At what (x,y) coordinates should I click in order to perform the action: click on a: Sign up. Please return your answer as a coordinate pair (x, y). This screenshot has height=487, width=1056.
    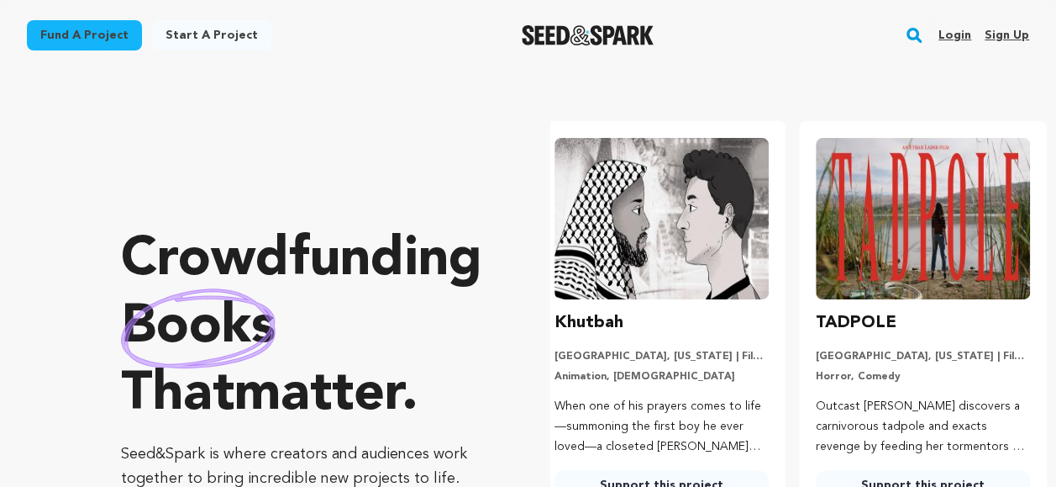
    Looking at the image, I should click on (1007, 35).